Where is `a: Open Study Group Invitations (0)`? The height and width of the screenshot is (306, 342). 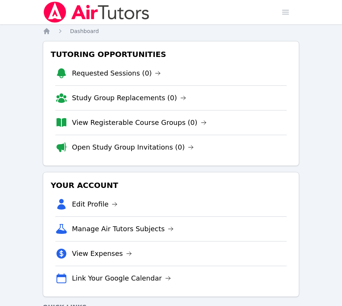 a: Open Study Group Invitations (0) is located at coordinates (133, 147).